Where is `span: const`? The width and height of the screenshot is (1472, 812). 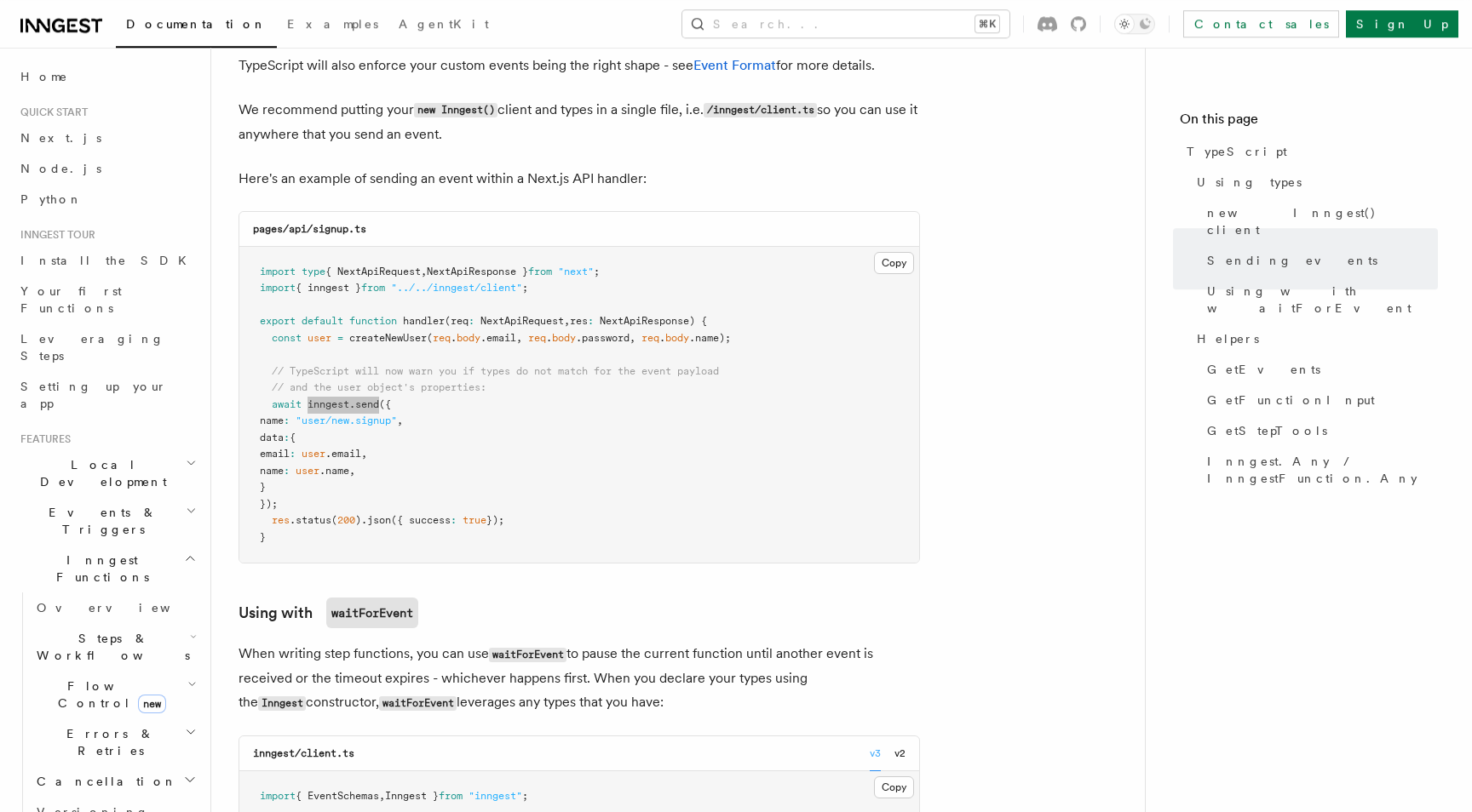
span: const is located at coordinates (286, 338).